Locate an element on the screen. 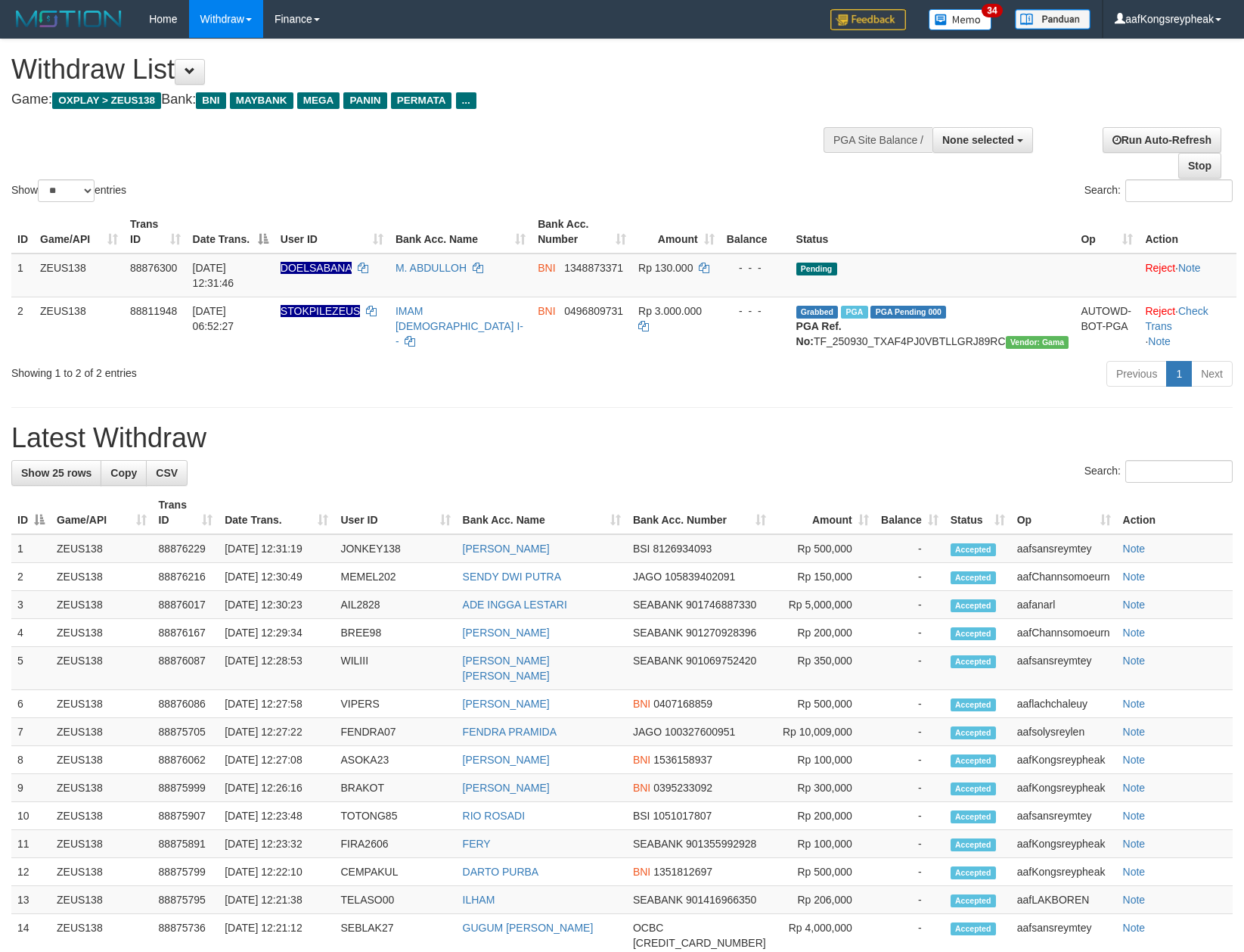 Image resolution: width=1244 pixels, height=952 pixels. span: PGA Pending is located at coordinates (908, 312).